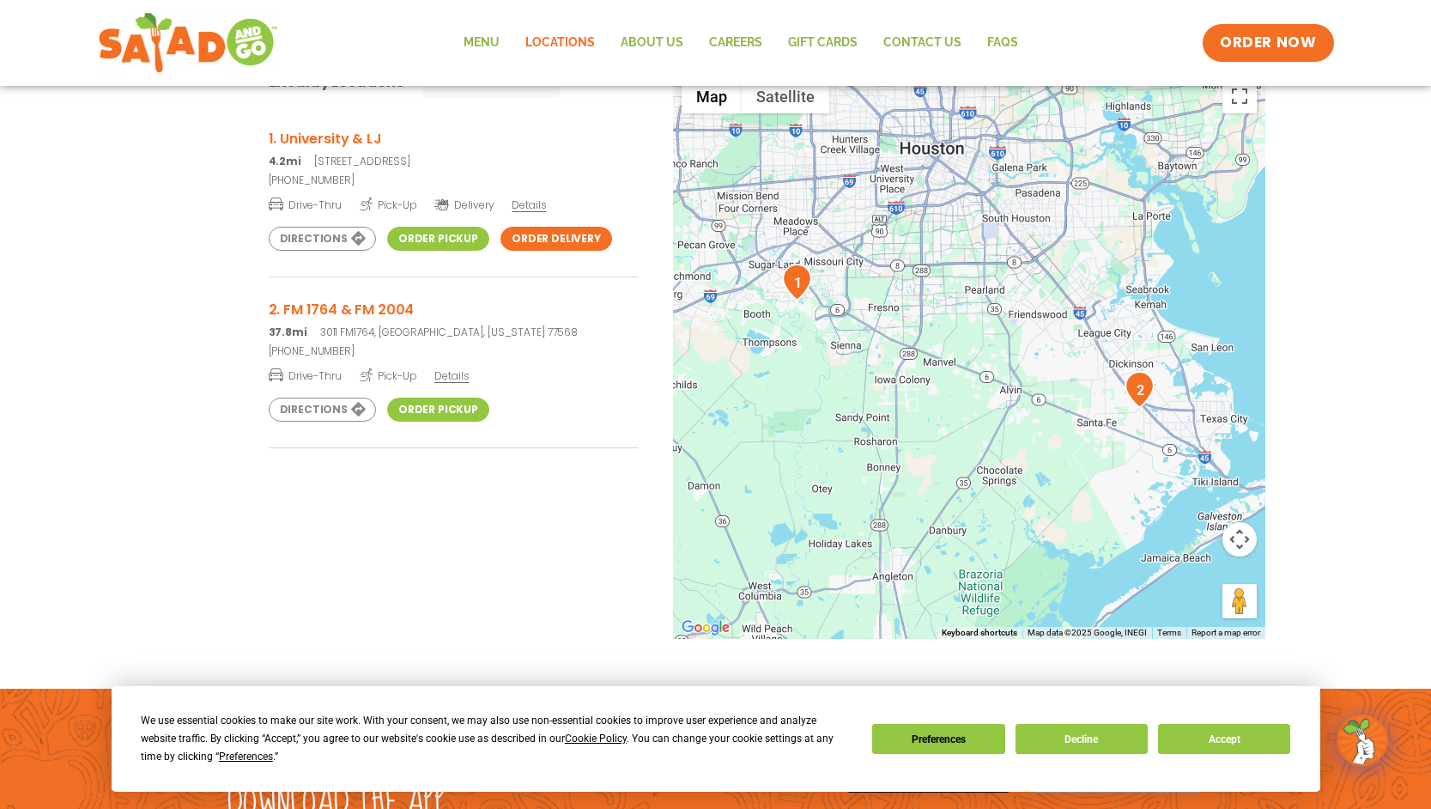 This screenshot has width=1431, height=809. What do you see at coordinates (464, 205) in the screenshot?
I see `span: Delivery` at bounding box center [464, 205].